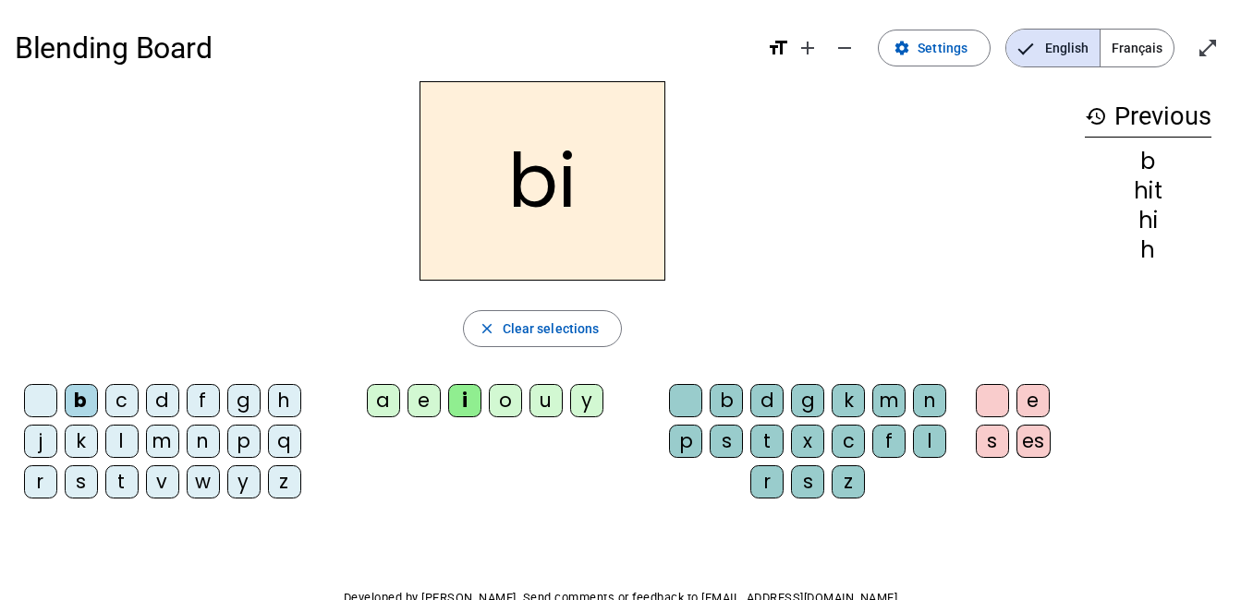  What do you see at coordinates (383, 401) in the screenshot?
I see `div: a` at bounding box center [383, 401].